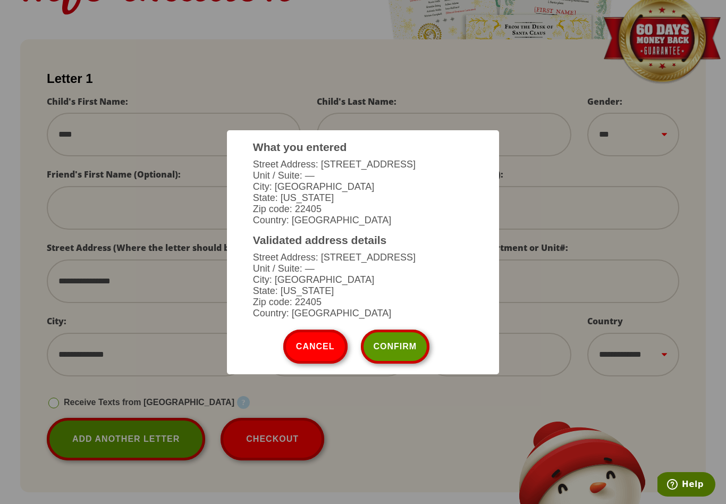 The image size is (726, 504). Describe the element at coordinates (35, 12) in the screenshot. I see `span: Help` at that location.